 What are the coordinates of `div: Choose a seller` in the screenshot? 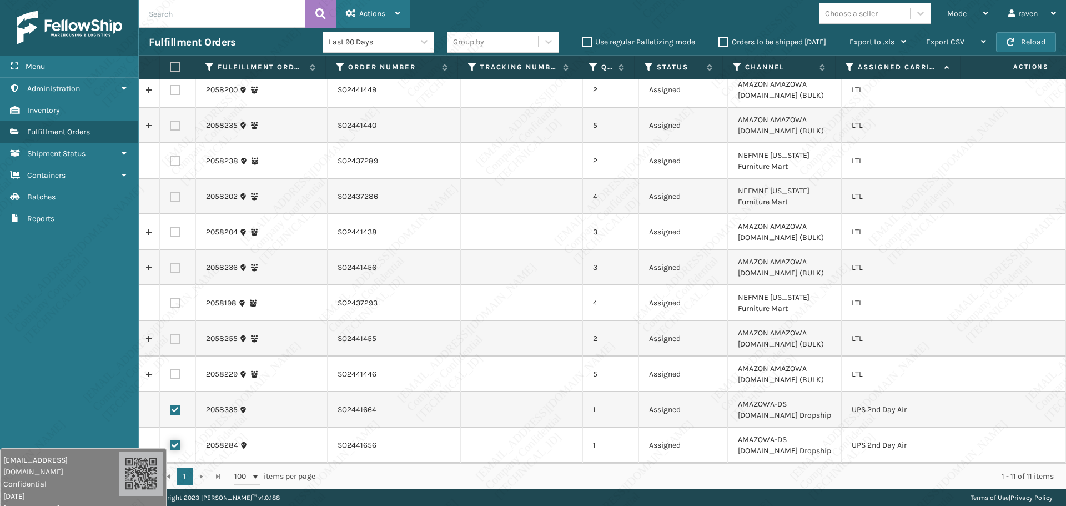 It's located at (851, 13).